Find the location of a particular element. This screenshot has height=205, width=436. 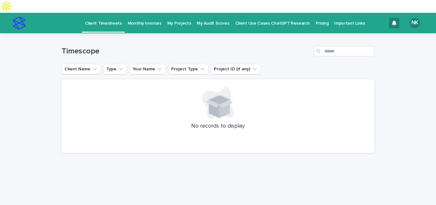

a: Client Use Cases ChatGPT Research is located at coordinates (273, 23).